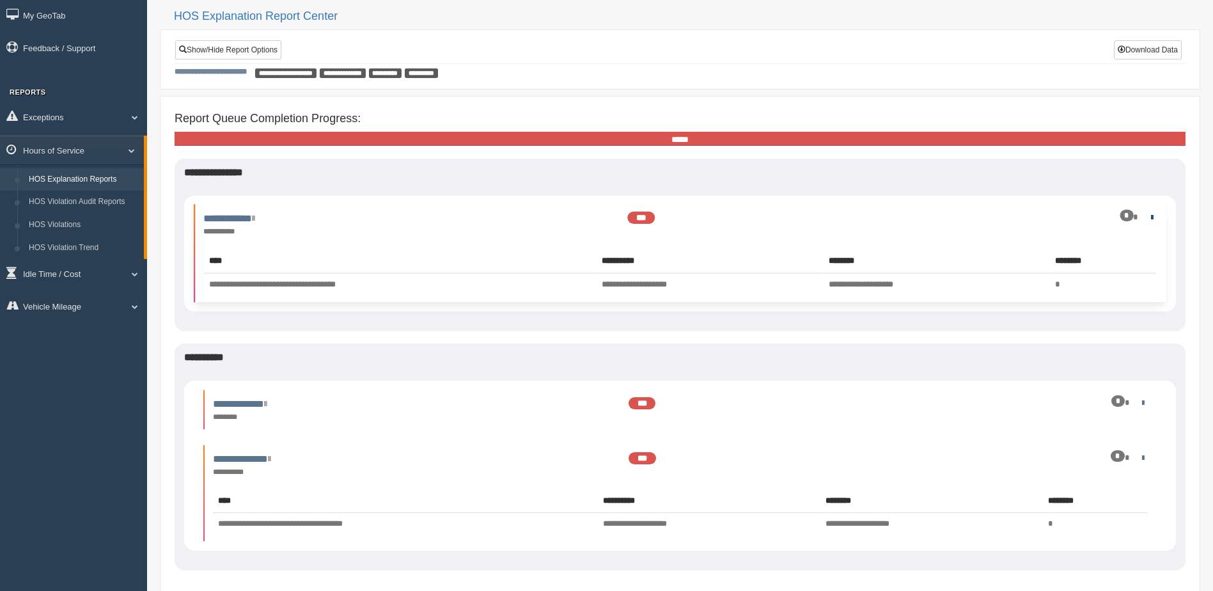  What do you see at coordinates (83, 180) in the screenshot?
I see `a: HOS Explanation Reports` at bounding box center [83, 180].